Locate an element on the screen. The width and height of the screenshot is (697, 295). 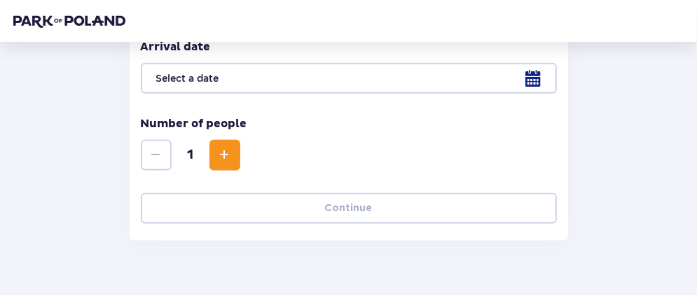
button: Continue is located at coordinates (349, 209).